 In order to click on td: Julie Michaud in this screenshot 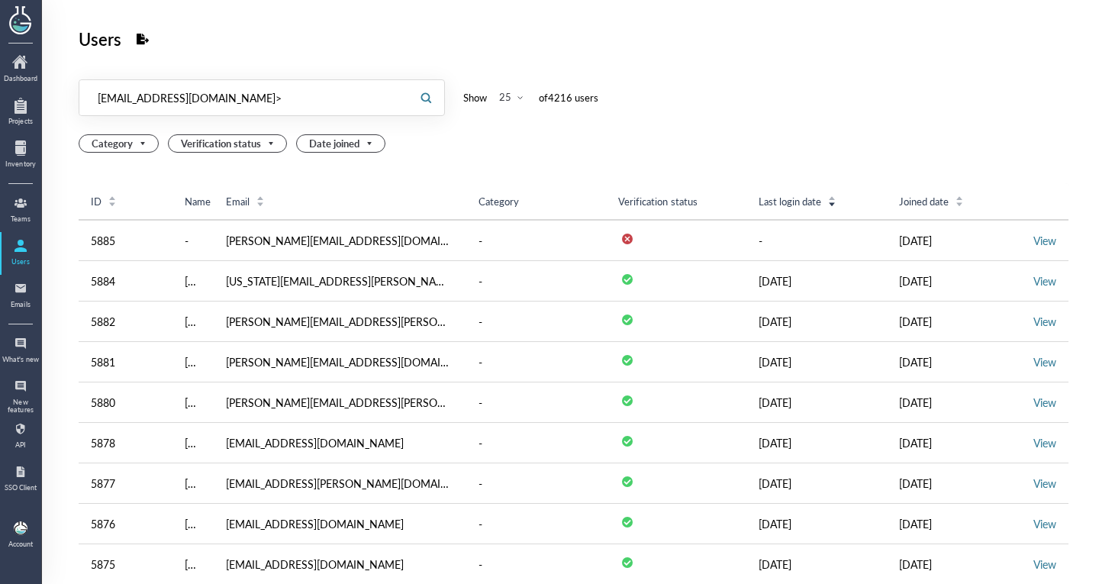, I will do `click(193, 402)`.